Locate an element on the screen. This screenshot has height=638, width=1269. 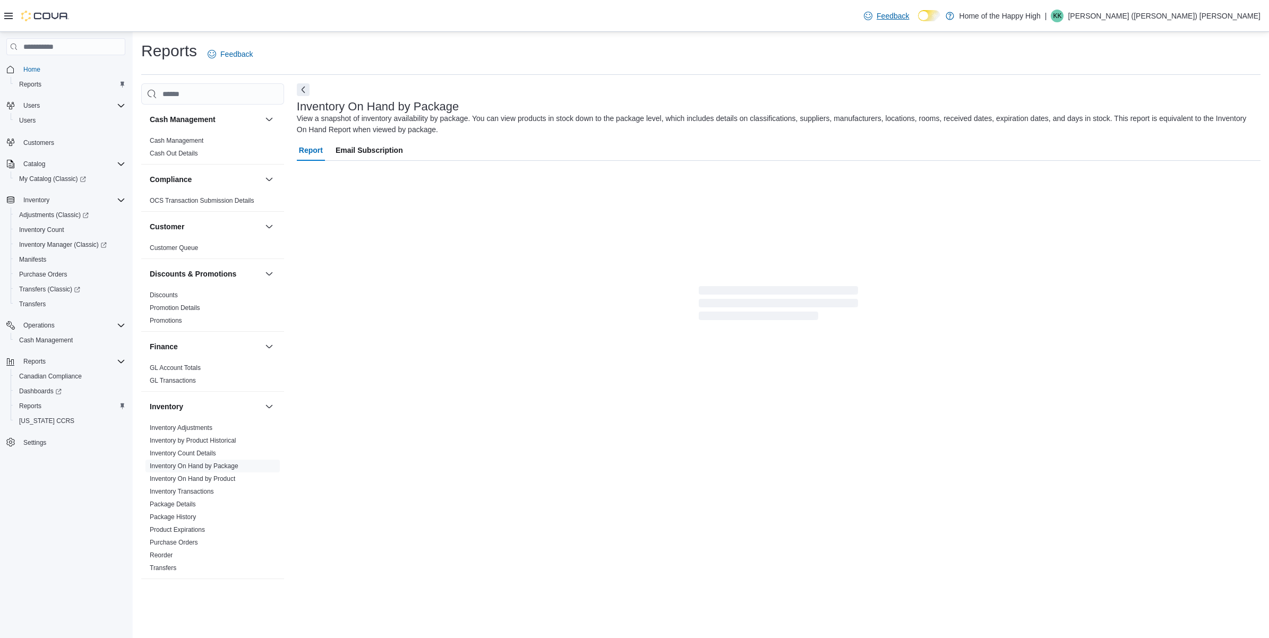
h3: Discounts & Promotions is located at coordinates (193, 274).